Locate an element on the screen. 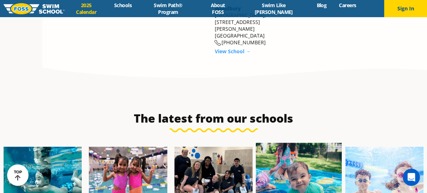  div: Open Intercom Messenger is located at coordinates (412, 177).